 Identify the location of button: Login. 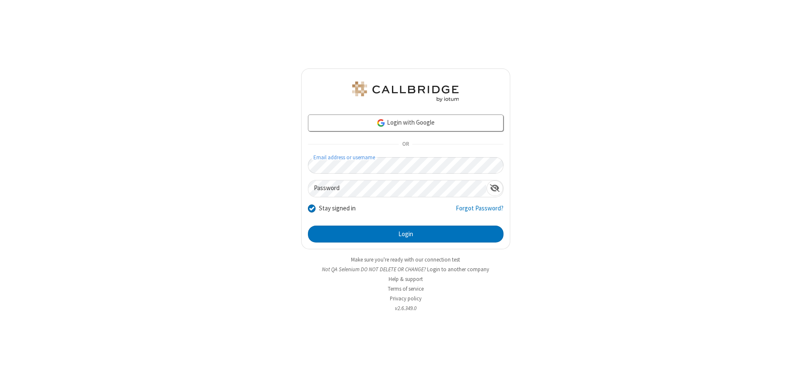
(405, 234).